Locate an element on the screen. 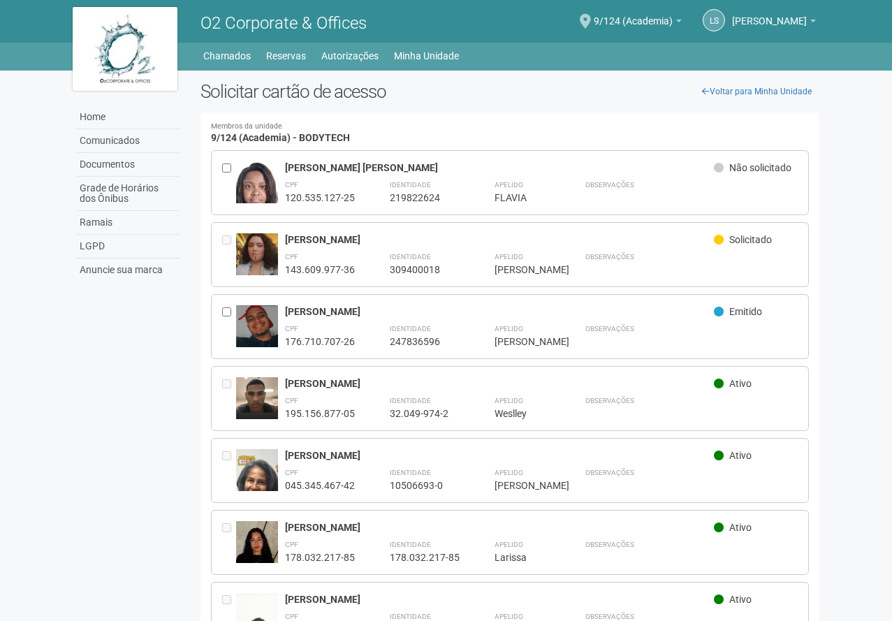 The height and width of the screenshot is (621, 892). a: Documentos is located at coordinates (128, 165).